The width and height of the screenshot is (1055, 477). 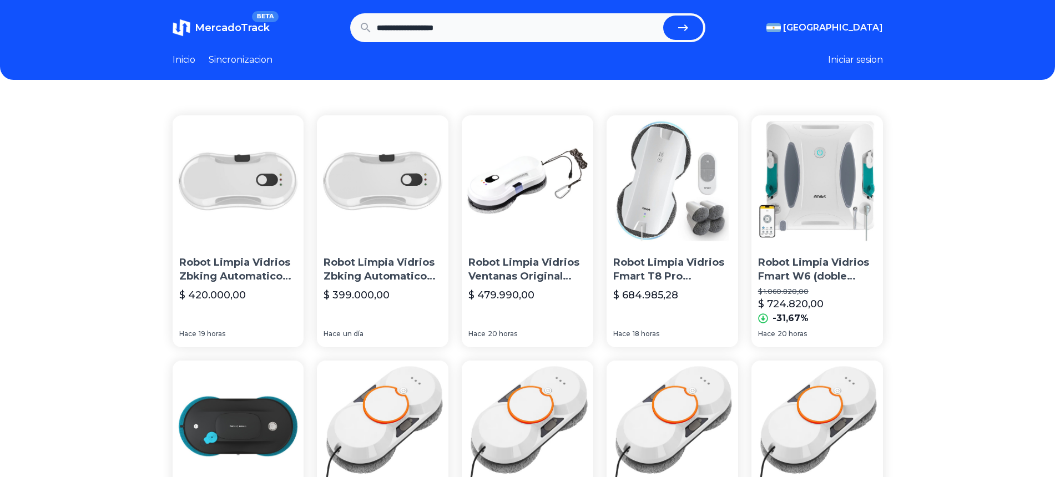 I want to click on a: Robot Limpia Vidrios Fmart T8 Pro (3800pa; App; Microfibra)Robot Limpia Vidrios Fmart T8 Pro (380..., so click(x=672, y=231).